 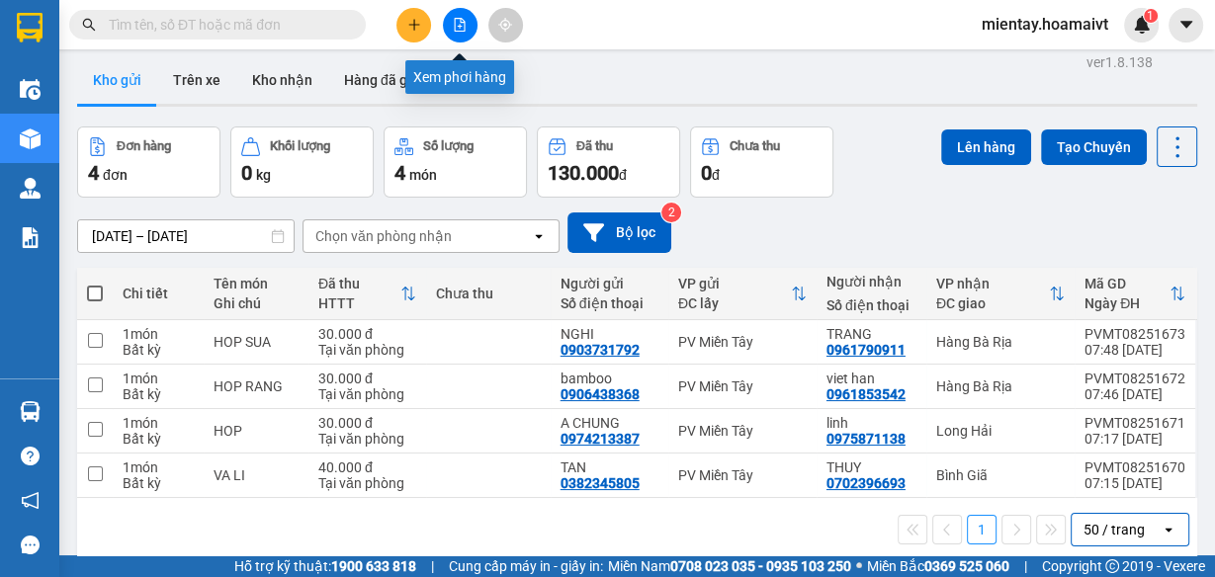 I want to click on div: VA LI, so click(x=256, y=476).